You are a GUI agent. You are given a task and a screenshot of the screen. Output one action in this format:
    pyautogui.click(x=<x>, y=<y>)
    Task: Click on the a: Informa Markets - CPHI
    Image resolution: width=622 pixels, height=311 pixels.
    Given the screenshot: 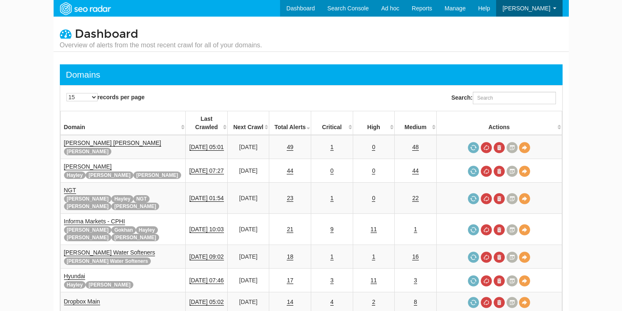 What is the action you would take?
    pyautogui.click(x=94, y=221)
    